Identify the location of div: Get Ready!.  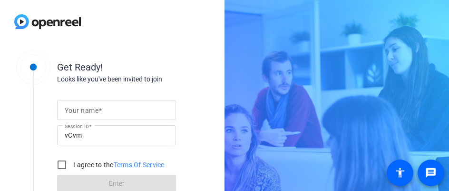
(152, 67).